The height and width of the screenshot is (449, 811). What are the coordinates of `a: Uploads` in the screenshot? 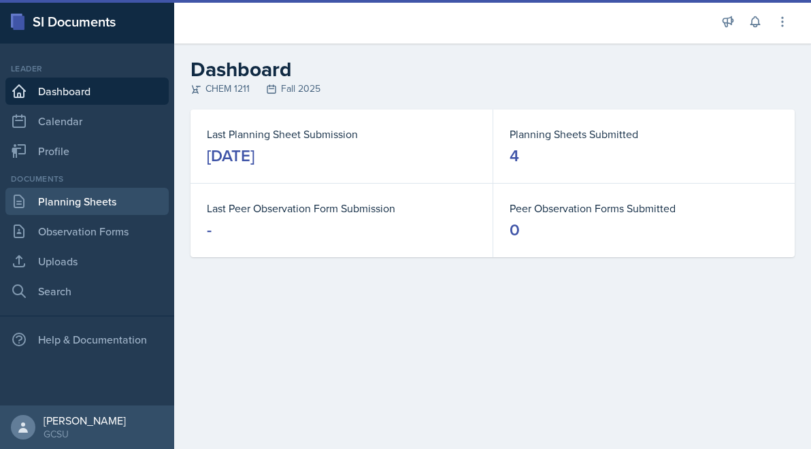 It's located at (87, 261).